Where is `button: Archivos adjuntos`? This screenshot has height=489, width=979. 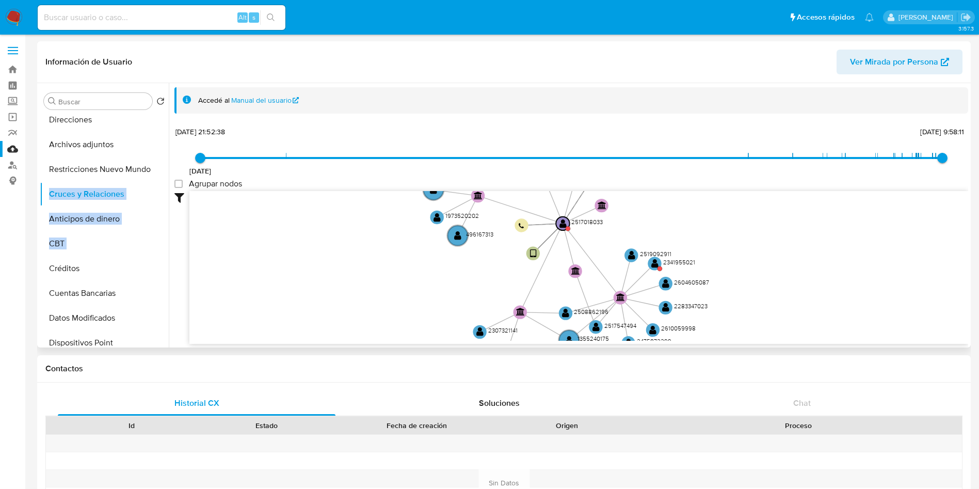
button: Archivos adjuntos is located at coordinates (104, 144).